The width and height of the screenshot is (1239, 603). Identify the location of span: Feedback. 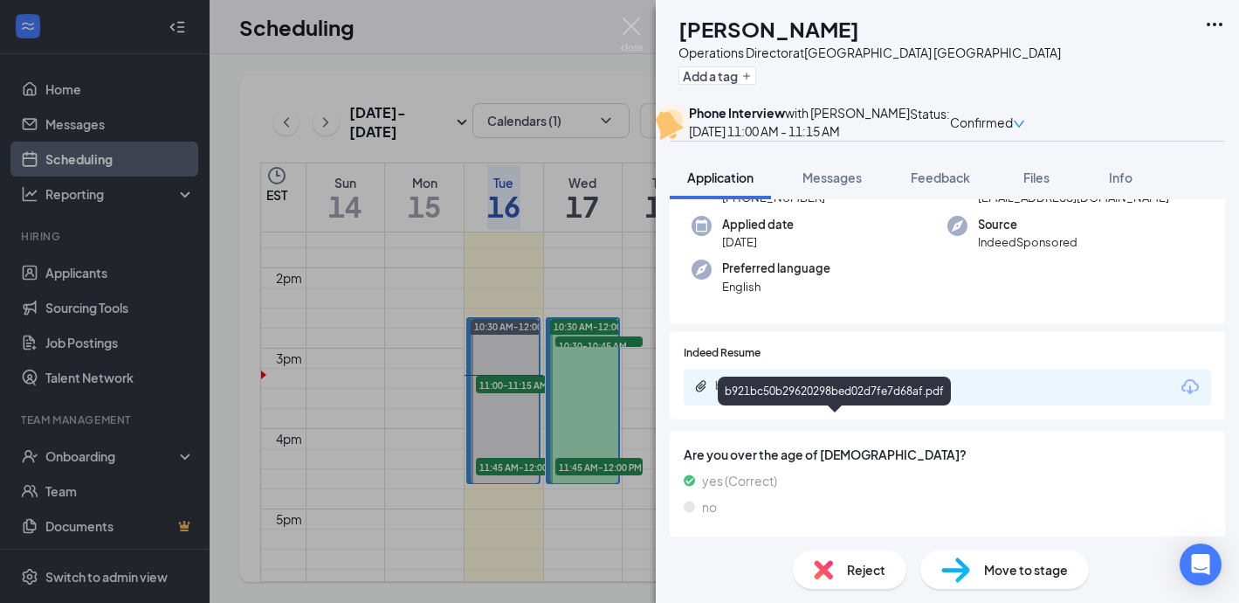
(940, 177).